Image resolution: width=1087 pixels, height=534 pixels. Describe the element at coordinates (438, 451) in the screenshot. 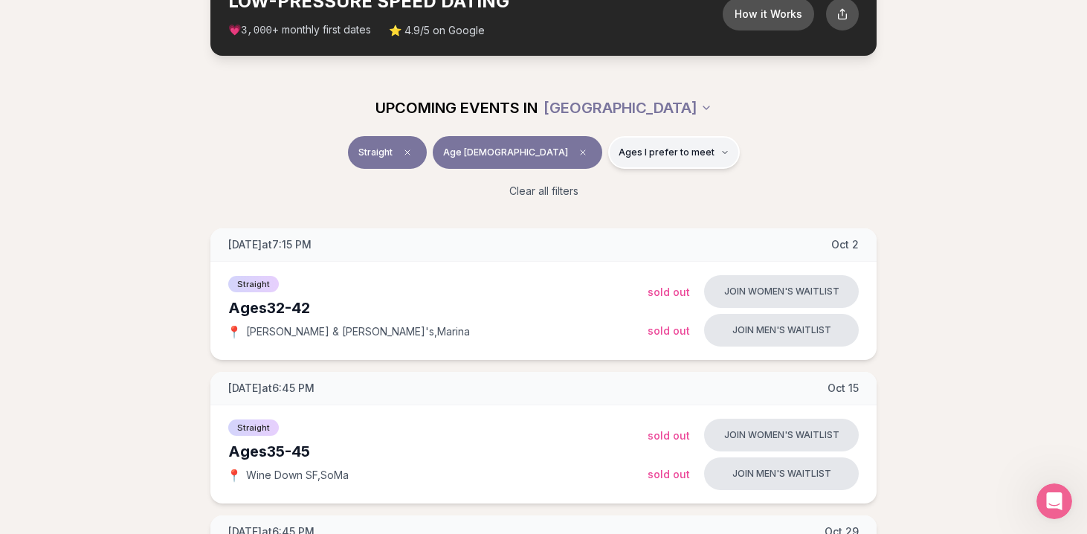

I see `div: Ages 35-45` at that location.